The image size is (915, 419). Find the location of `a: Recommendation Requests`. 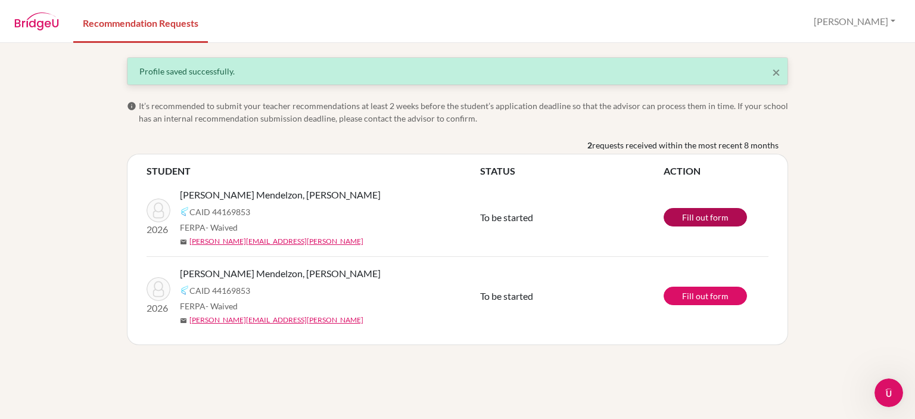

a: Recommendation Requests is located at coordinates (141, 22).